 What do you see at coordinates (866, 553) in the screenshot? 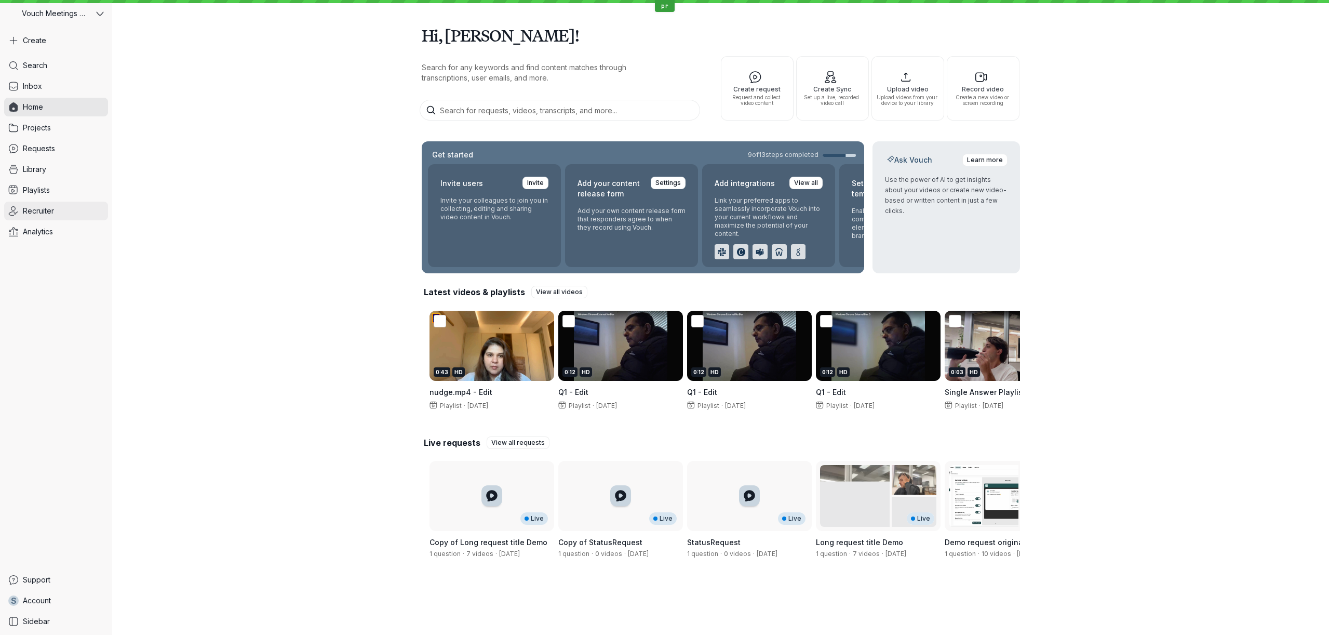
I see `span: 7 videos` at bounding box center [866, 553].